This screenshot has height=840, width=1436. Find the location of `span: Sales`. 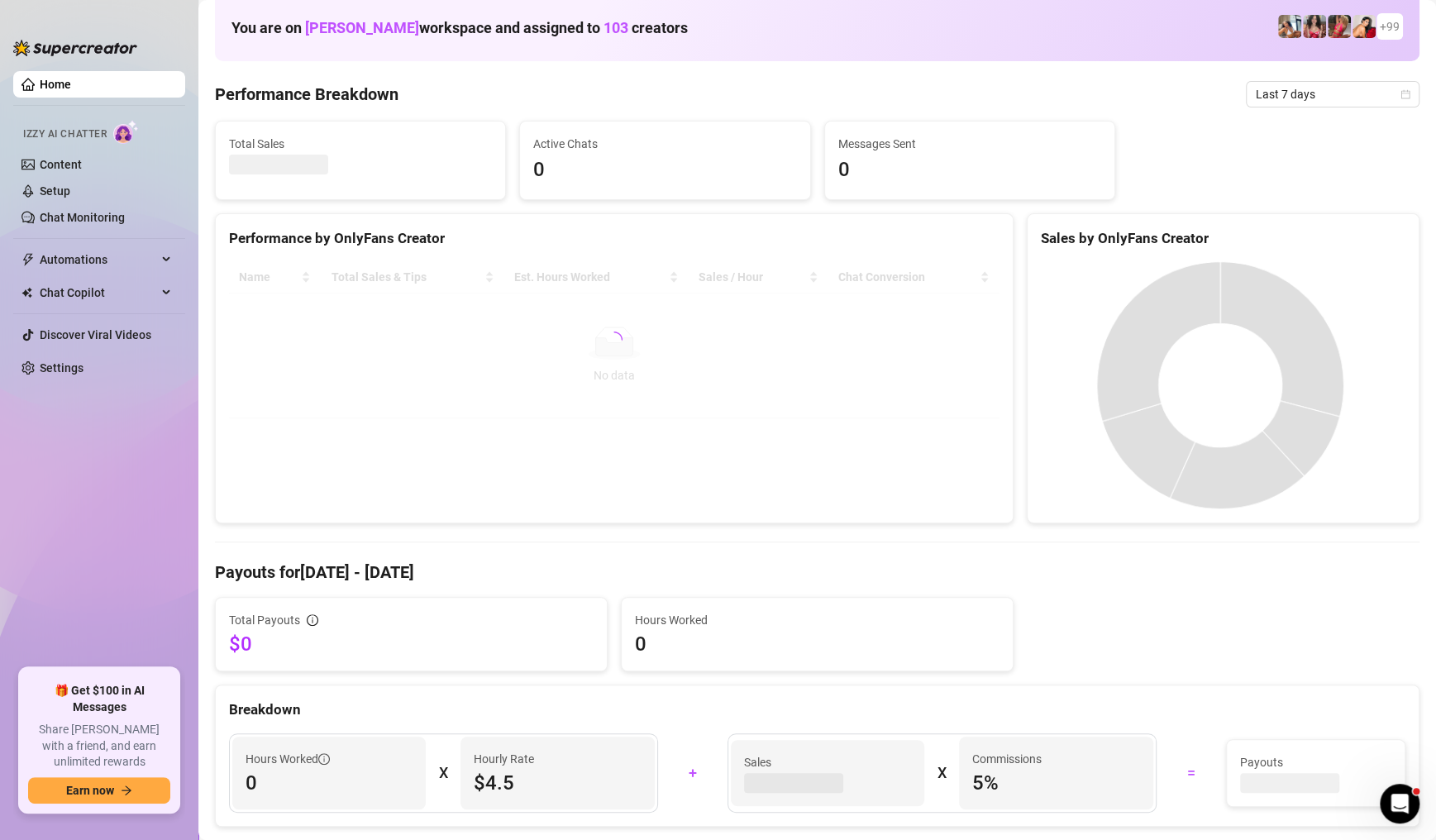

span: Sales is located at coordinates (828, 762).